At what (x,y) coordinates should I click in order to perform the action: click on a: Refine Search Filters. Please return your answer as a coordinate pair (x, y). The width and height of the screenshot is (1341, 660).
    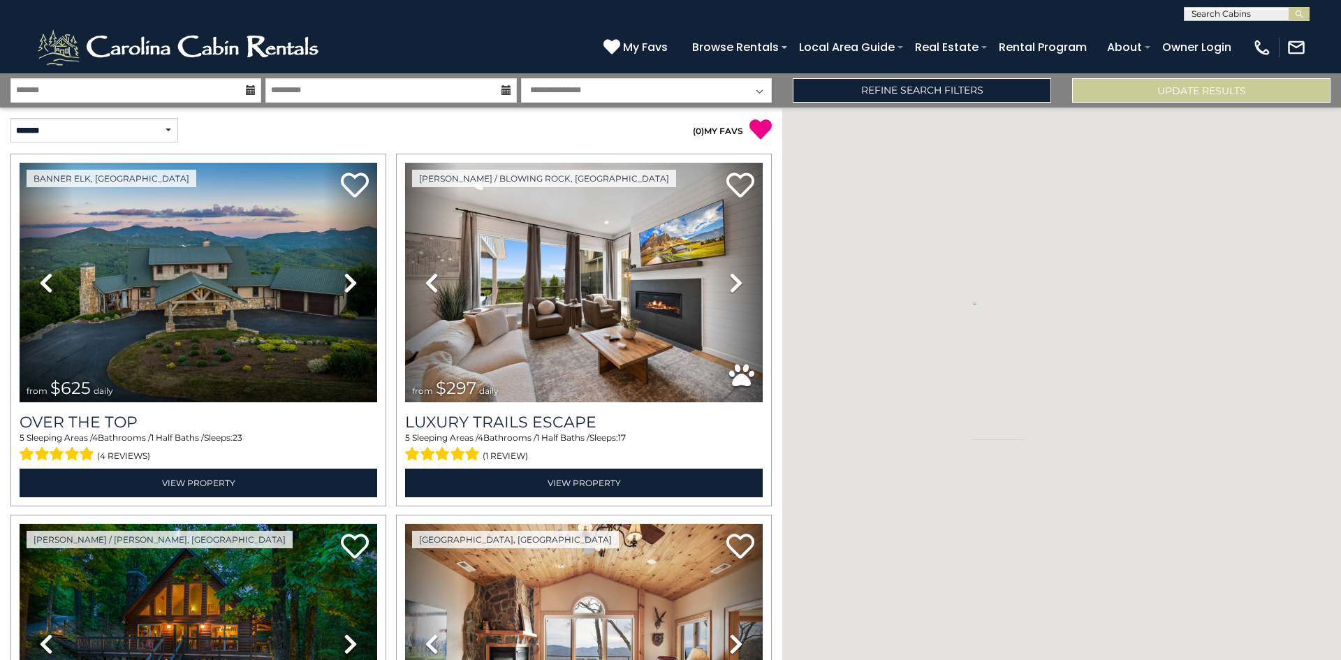
    Looking at the image, I should click on (922, 90).